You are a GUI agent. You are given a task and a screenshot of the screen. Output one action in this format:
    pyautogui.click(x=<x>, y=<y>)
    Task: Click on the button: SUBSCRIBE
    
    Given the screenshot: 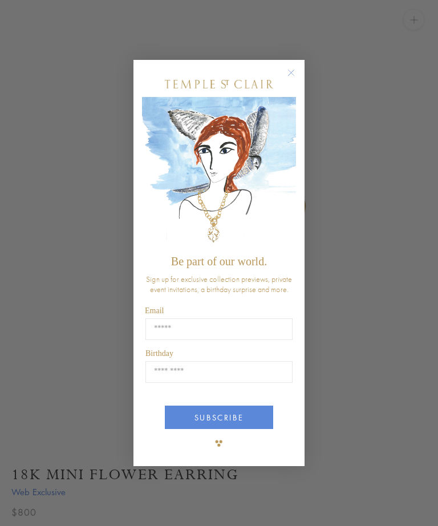 What is the action you would take?
    pyautogui.click(x=219, y=417)
    